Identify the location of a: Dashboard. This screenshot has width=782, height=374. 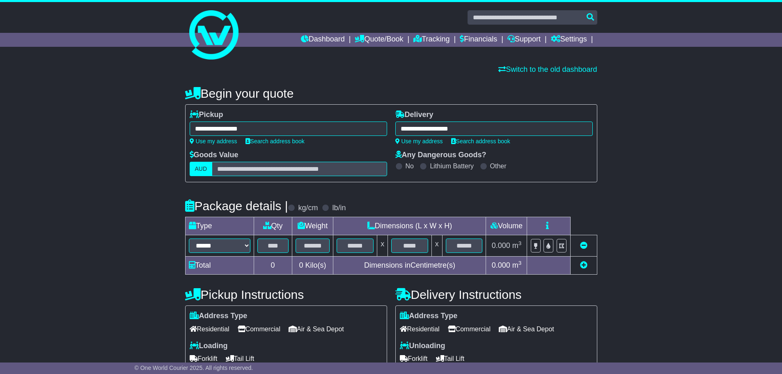
(323, 40).